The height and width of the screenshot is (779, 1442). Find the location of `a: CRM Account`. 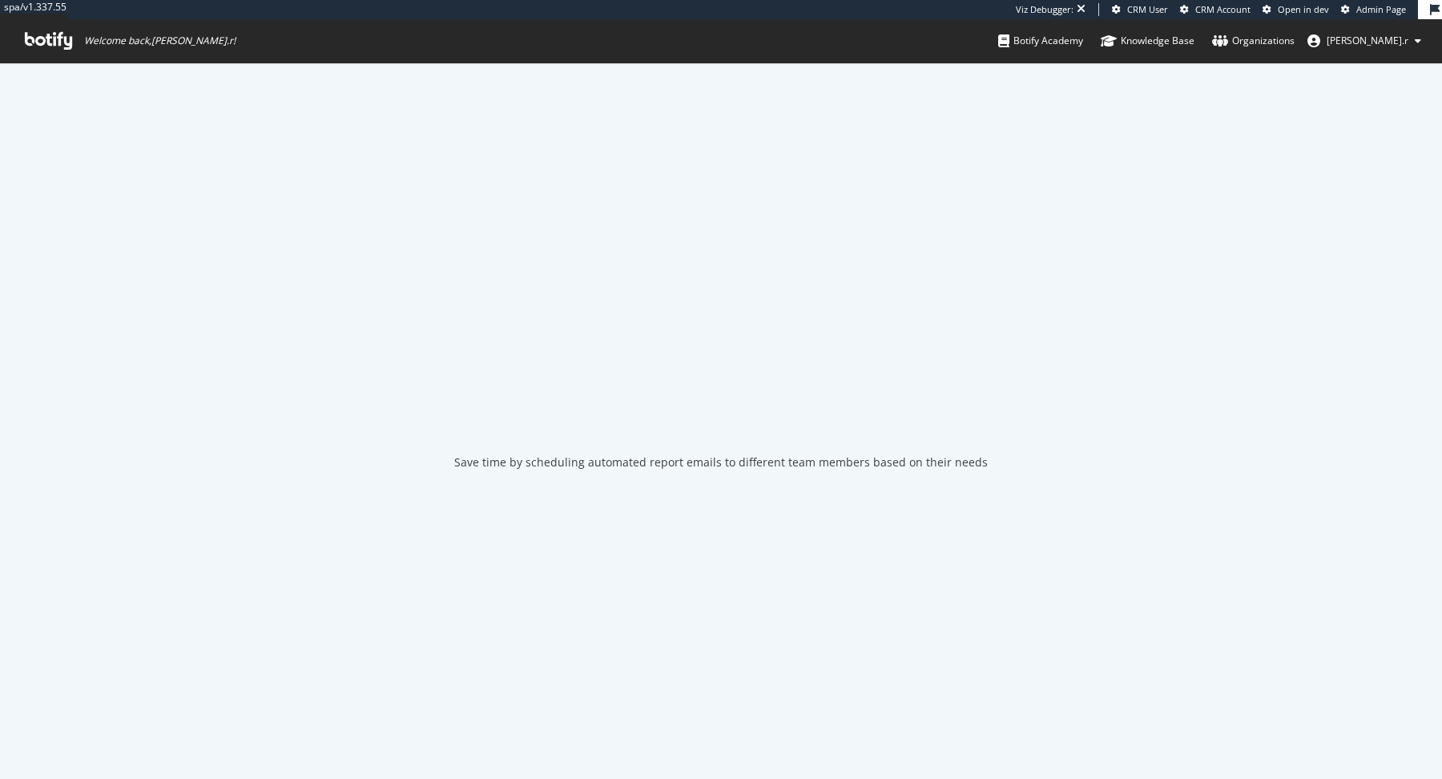

a: CRM Account is located at coordinates (1216, 10).